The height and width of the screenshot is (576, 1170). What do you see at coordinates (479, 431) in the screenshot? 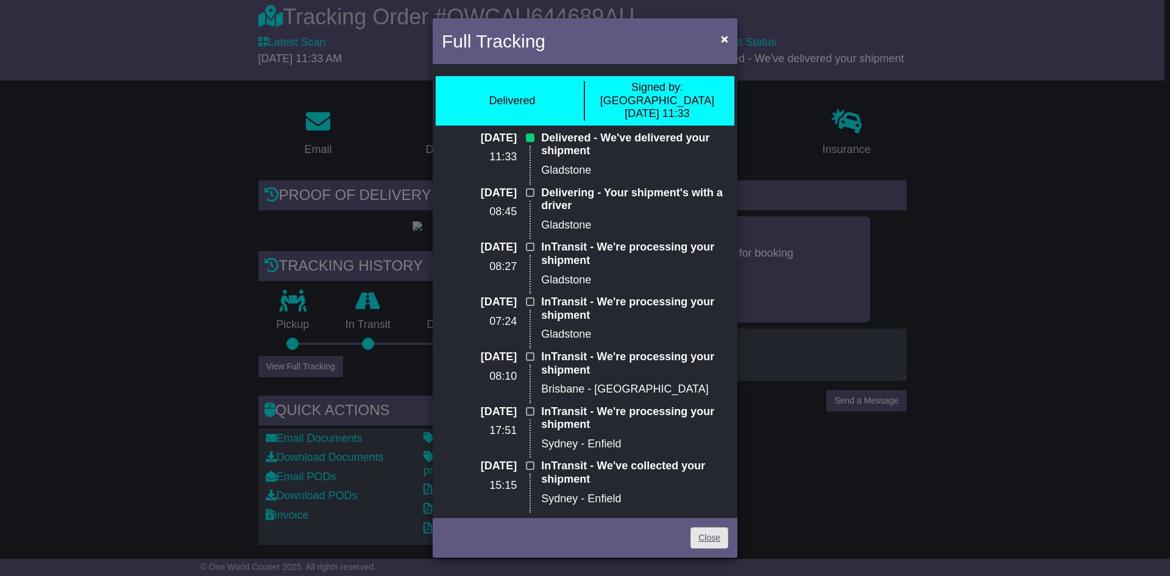
I see `p: 17:51` at bounding box center [479, 431].